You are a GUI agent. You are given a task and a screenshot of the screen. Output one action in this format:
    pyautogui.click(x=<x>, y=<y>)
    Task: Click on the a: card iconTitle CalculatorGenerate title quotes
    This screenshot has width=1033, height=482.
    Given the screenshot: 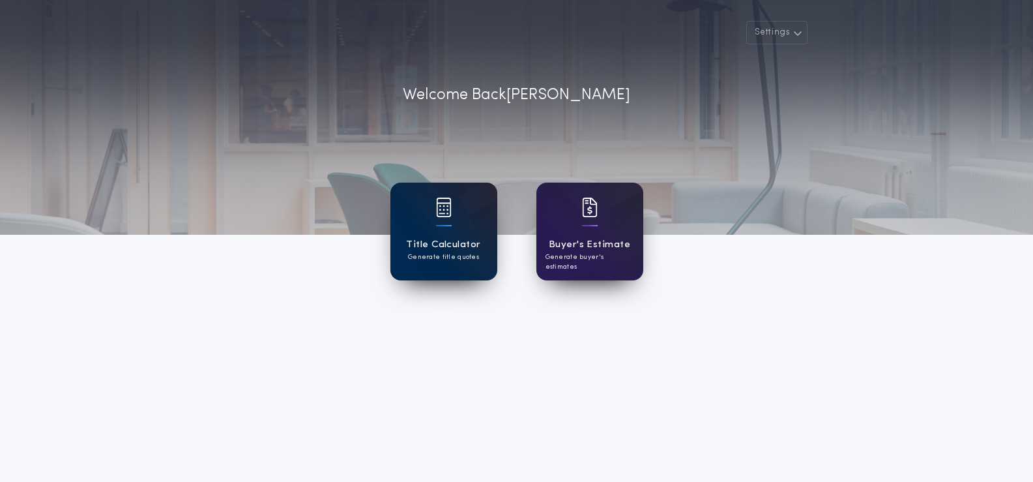 What is the action you would take?
    pyautogui.click(x=444, y=231)
    